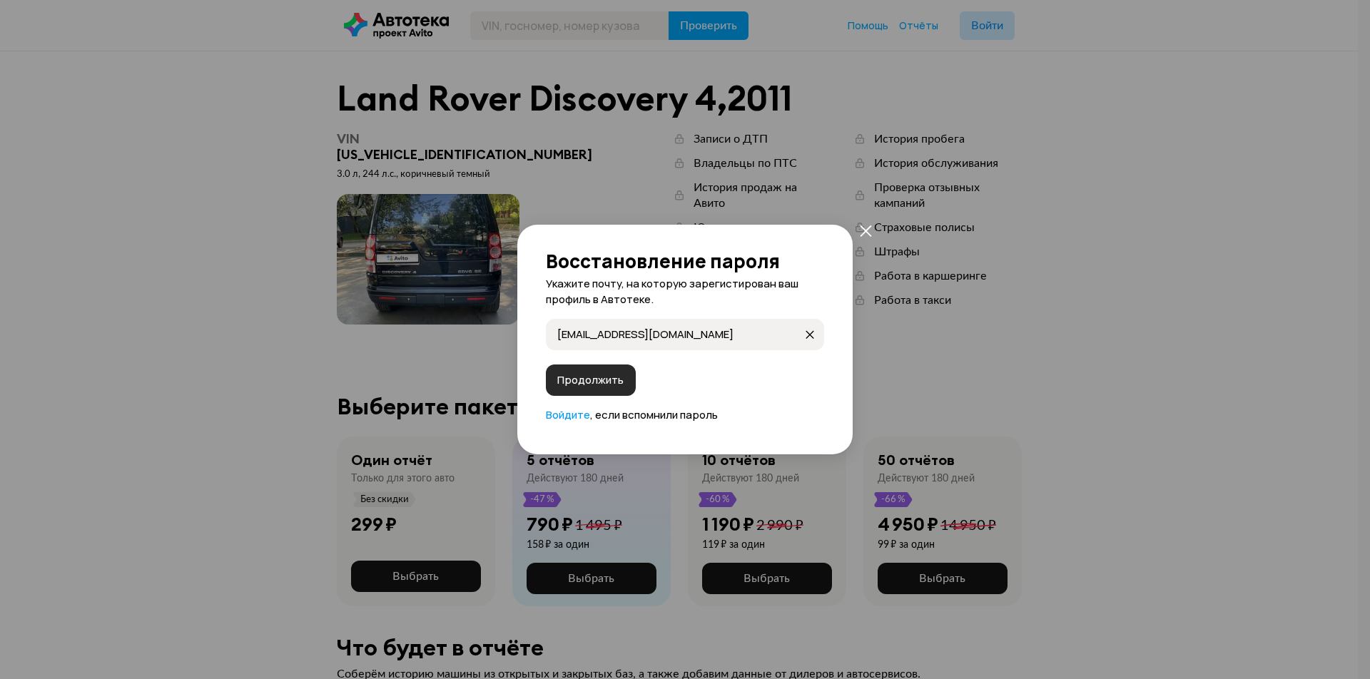  Describe the element at coordinates (685, 261) in the screenshot. I see `h2: Восстановление пароля` at that location.